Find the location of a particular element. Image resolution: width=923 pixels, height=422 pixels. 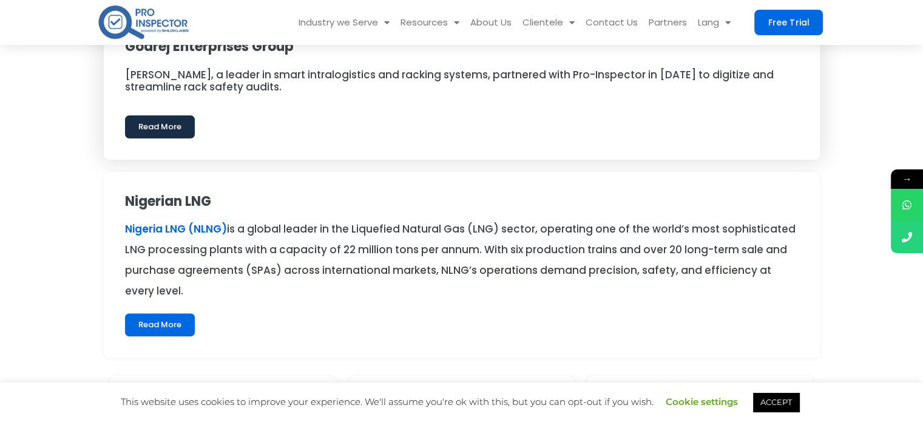

a: Free Trial is located at coordinates (788, 22).